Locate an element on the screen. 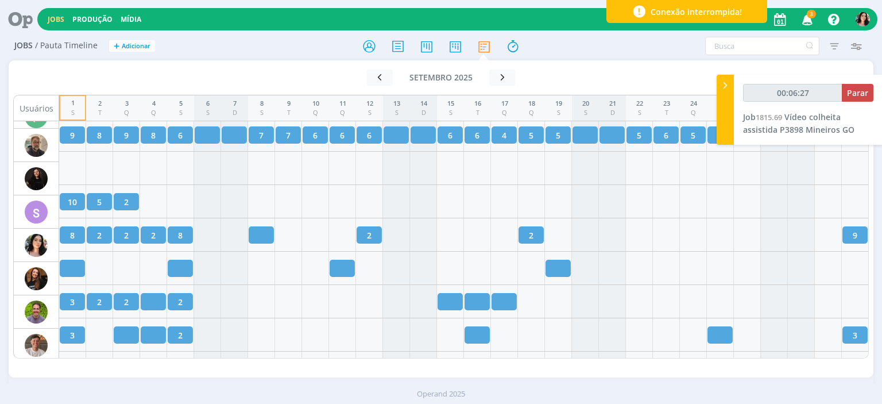 This screenshot has height=404, width=882. div: 13 is located at coordinates (397, 103).